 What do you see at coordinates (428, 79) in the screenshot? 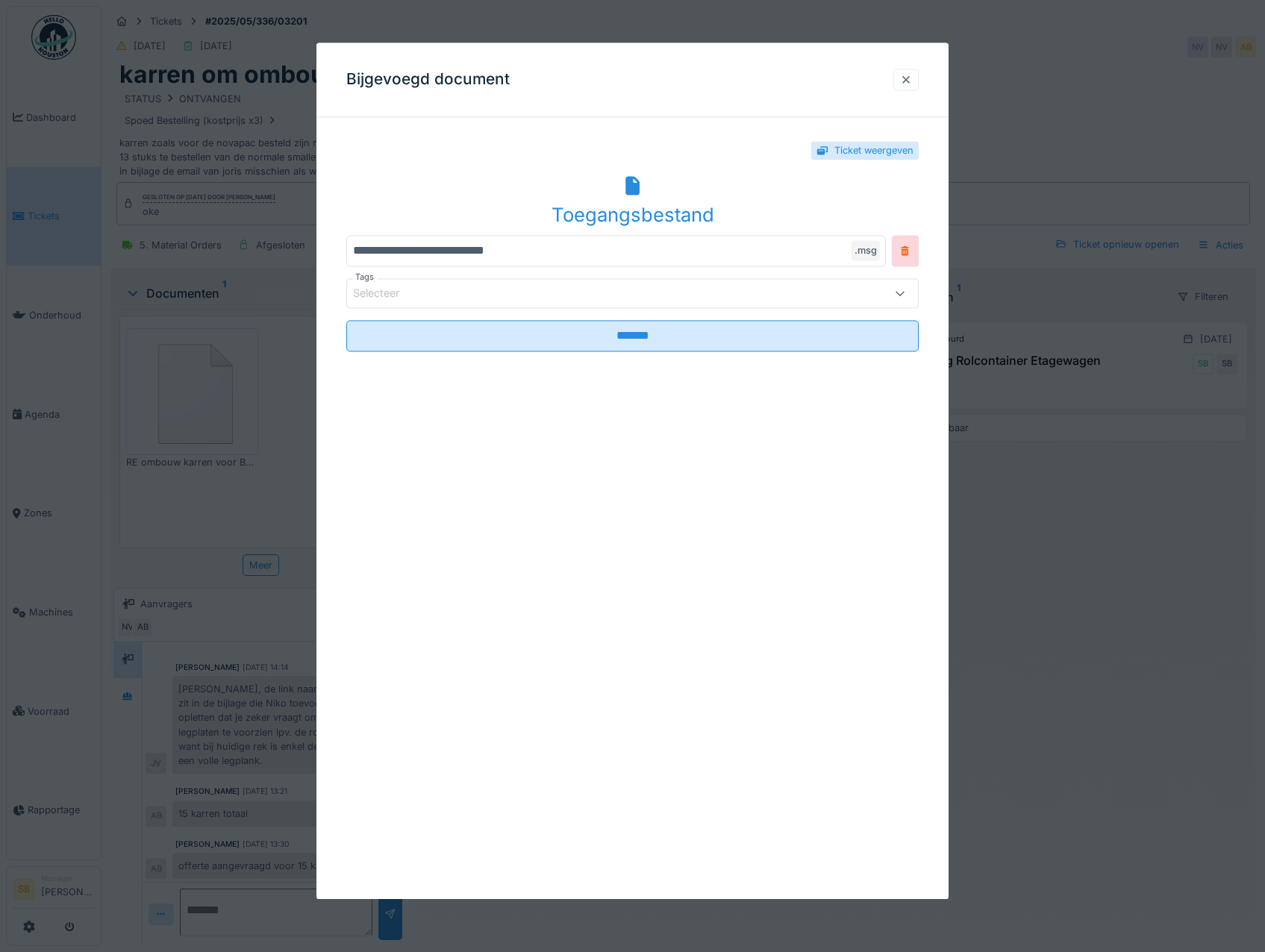
I see `h3: Bijgevoegd document` at bounding box center [428, 79].